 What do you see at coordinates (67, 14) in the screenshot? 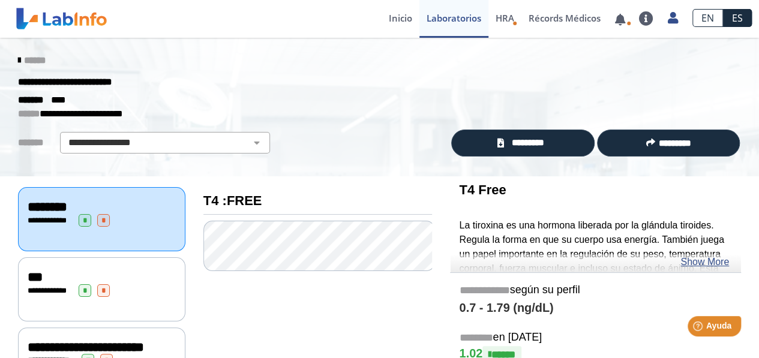
I see `span: Ayuda` at bounding box center [67, 14].